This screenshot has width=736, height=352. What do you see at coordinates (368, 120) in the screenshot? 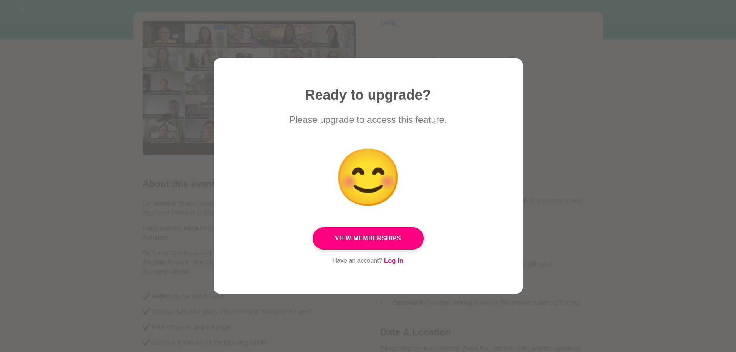
I see `p: Please upgrade to access this feature.` at bounding box center [368, 120].